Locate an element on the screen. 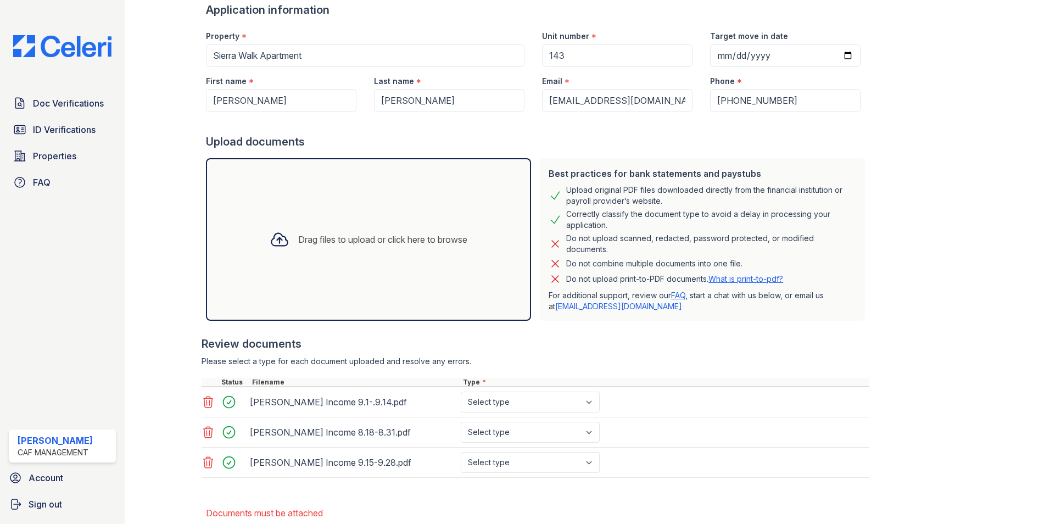 This screenshot has width=1050, height=524. div: Drag files to upload or click here to browse is located at coordinates (383, 239).